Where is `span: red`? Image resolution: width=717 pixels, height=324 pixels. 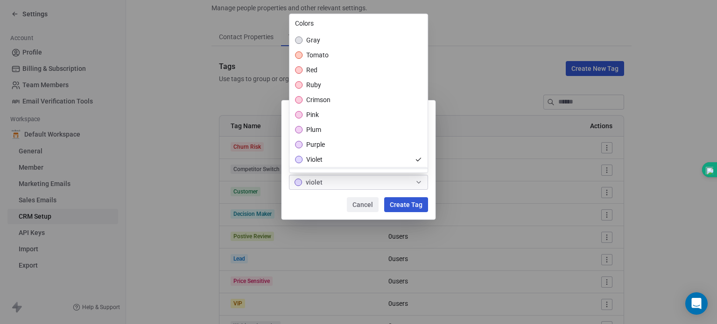
span: red is located at coordinates (312, 70).